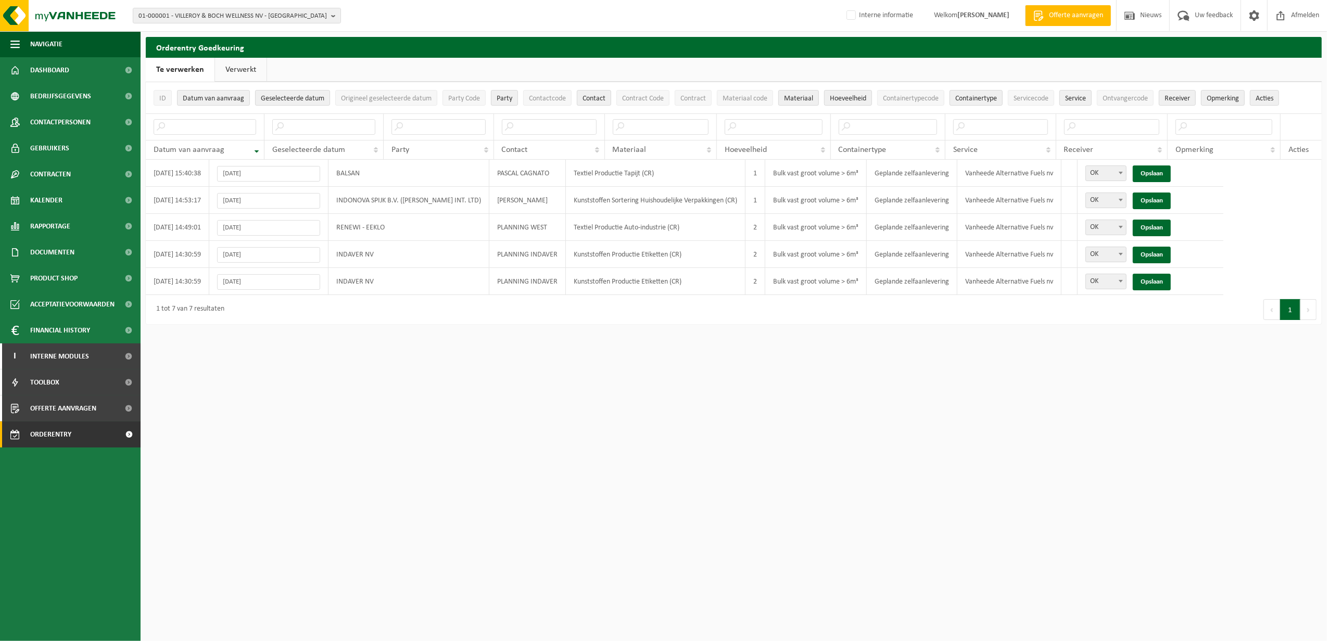 This screenshot has width=1327, height=641. Describe the element at coordinates (911, 98) in the screenshot. I see `button: ContainertypecodeContainertypecode: Activate to sort` at that location.